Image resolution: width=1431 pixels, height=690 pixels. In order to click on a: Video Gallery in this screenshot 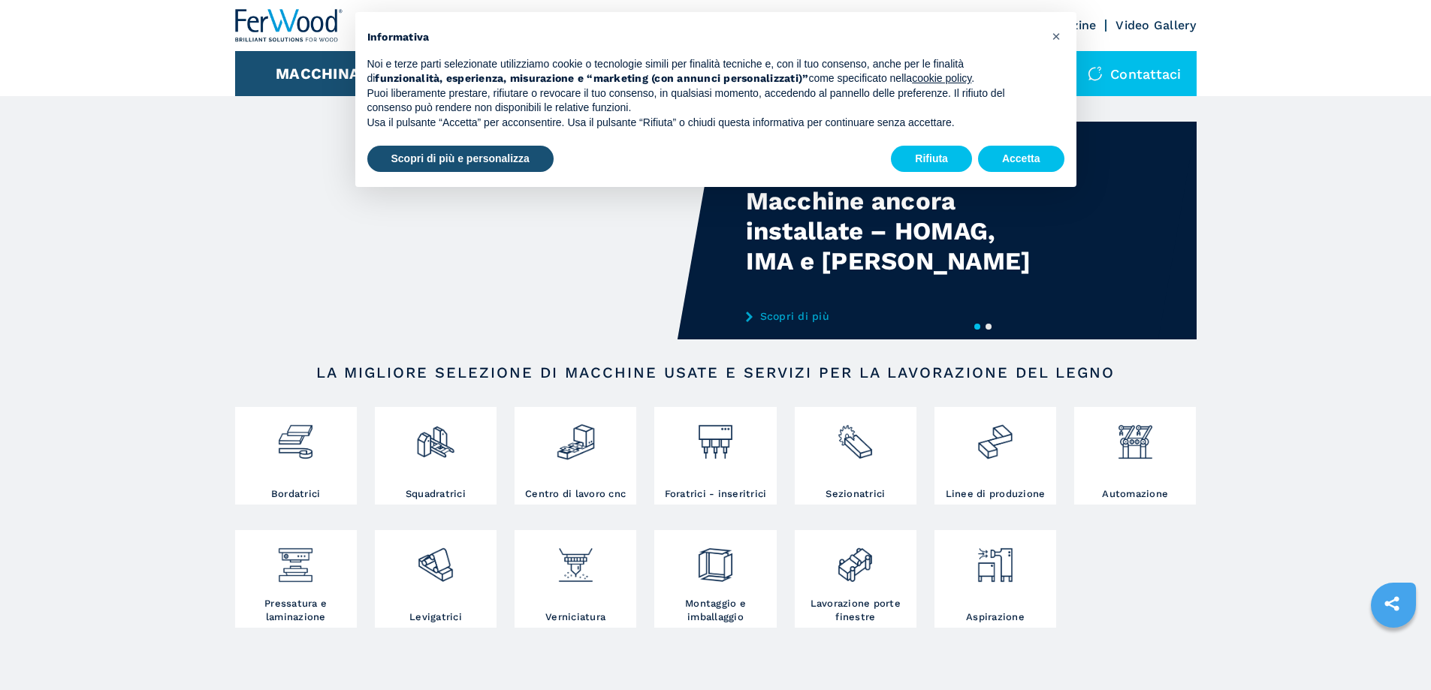, I will do `click(1155, 25)`.